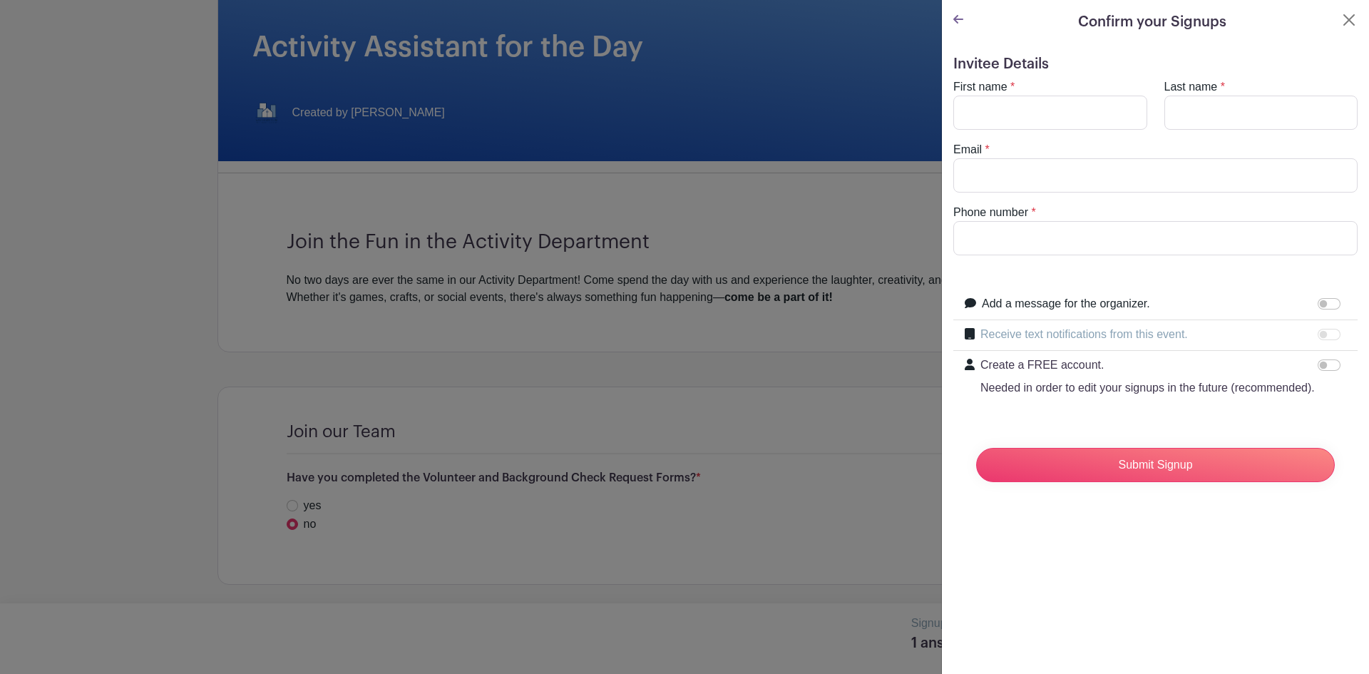  I want to click on h5: Confirm your Signups, so click(1152, 22).